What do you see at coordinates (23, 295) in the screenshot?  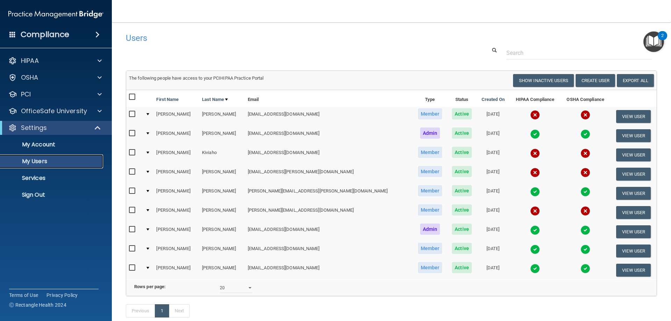 I see `a: Terms of Use` at bounding box center [23, 295].